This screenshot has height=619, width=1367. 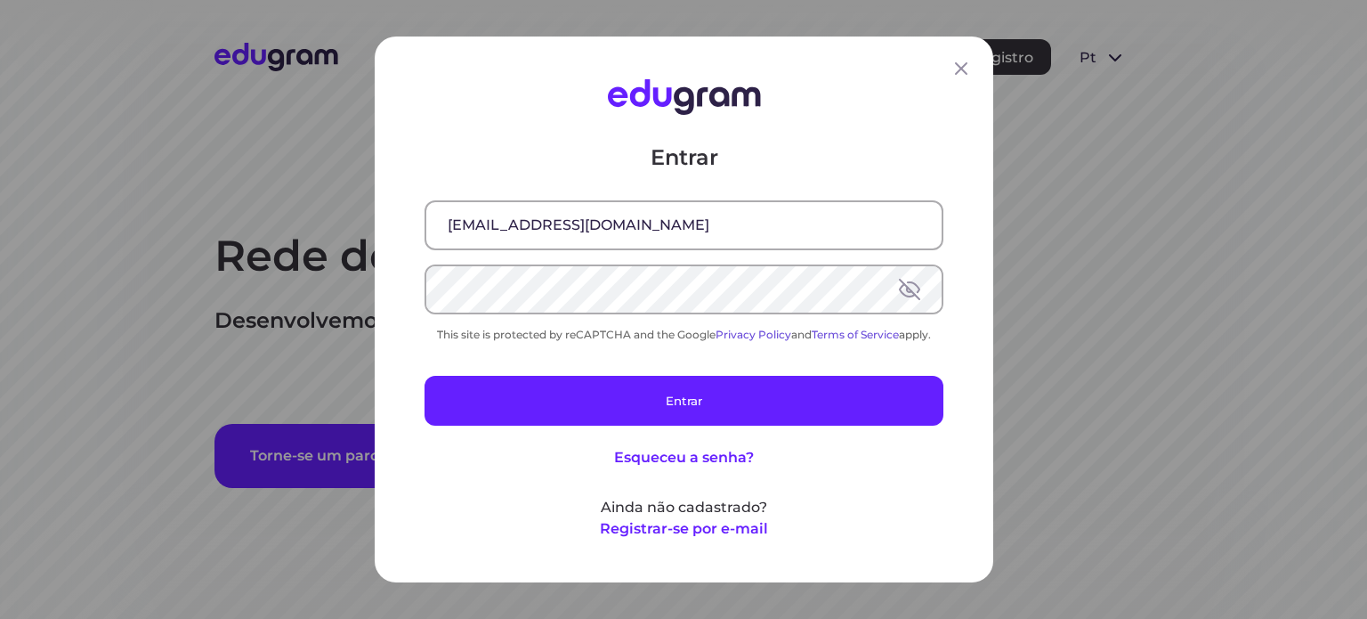 What do you see at coordinates (753, 334) in the screenshot?
I see `a: Privacy Policy` at bounding box center [753, 334].